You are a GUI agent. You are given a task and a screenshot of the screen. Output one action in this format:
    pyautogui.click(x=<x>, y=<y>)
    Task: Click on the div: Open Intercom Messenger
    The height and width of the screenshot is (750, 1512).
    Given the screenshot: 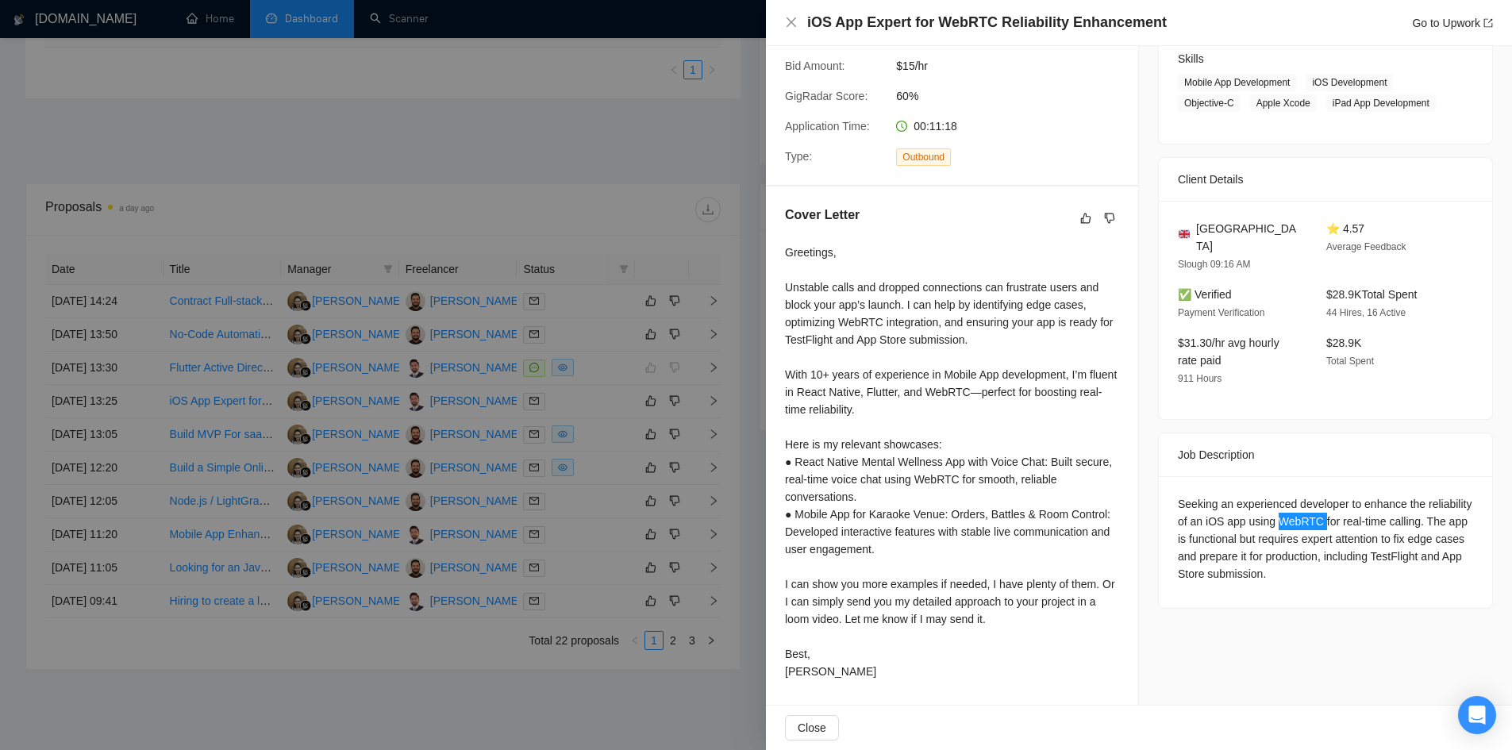 What is the action you would take?
    pyautogui.click(x=1477, y=715)
    